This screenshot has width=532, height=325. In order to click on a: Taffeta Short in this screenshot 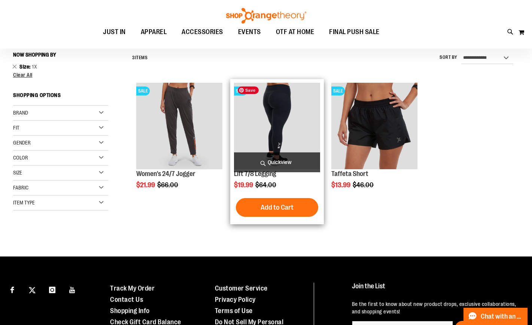, I will do `click(350, 174)`.